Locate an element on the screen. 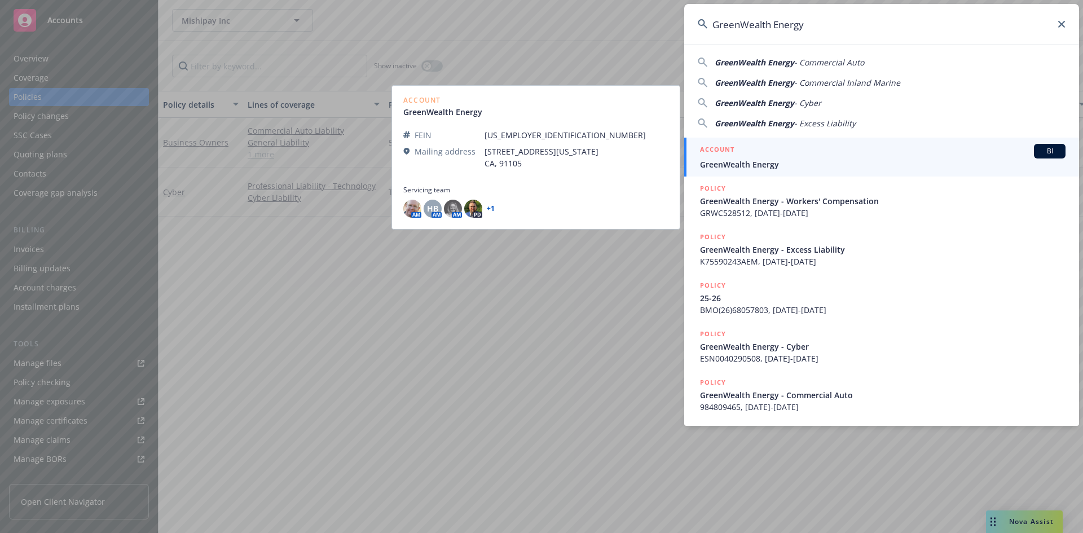 This screenshot has width=1083, height=533. span: GreenWealth Energy - Workers' Compensation is located at coordinates (883, 201).